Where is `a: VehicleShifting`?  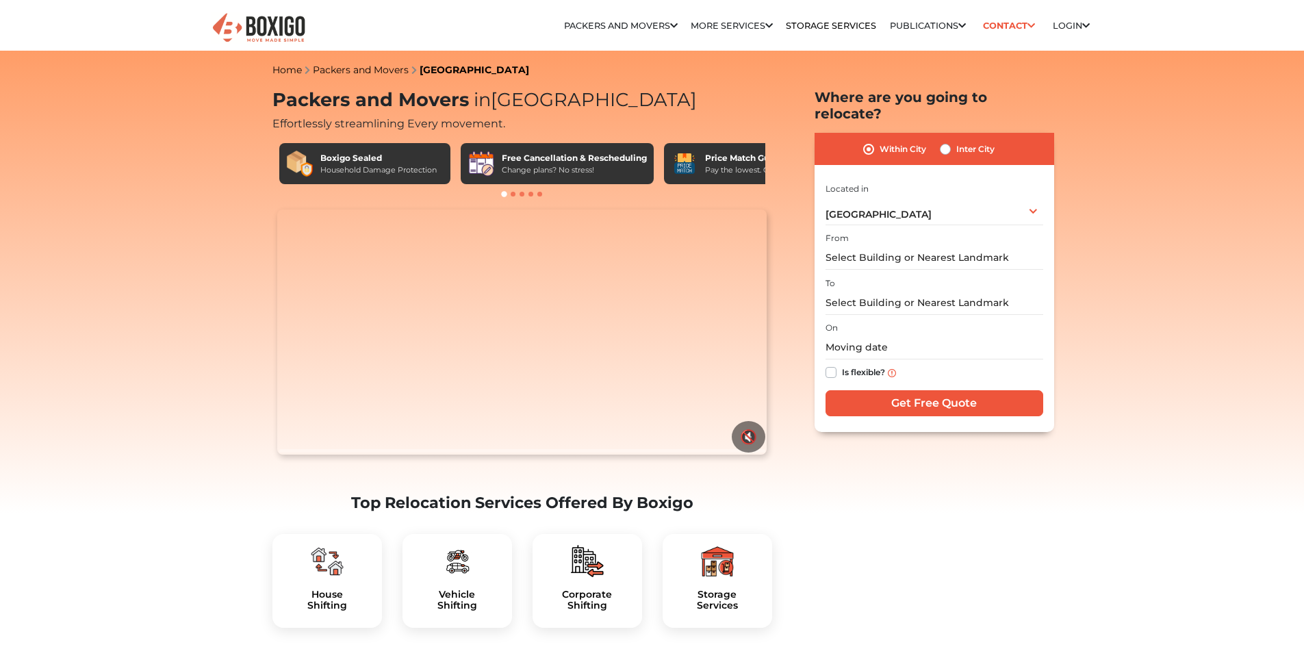 a: VehicleShifting is located at coordinates (457, 601).